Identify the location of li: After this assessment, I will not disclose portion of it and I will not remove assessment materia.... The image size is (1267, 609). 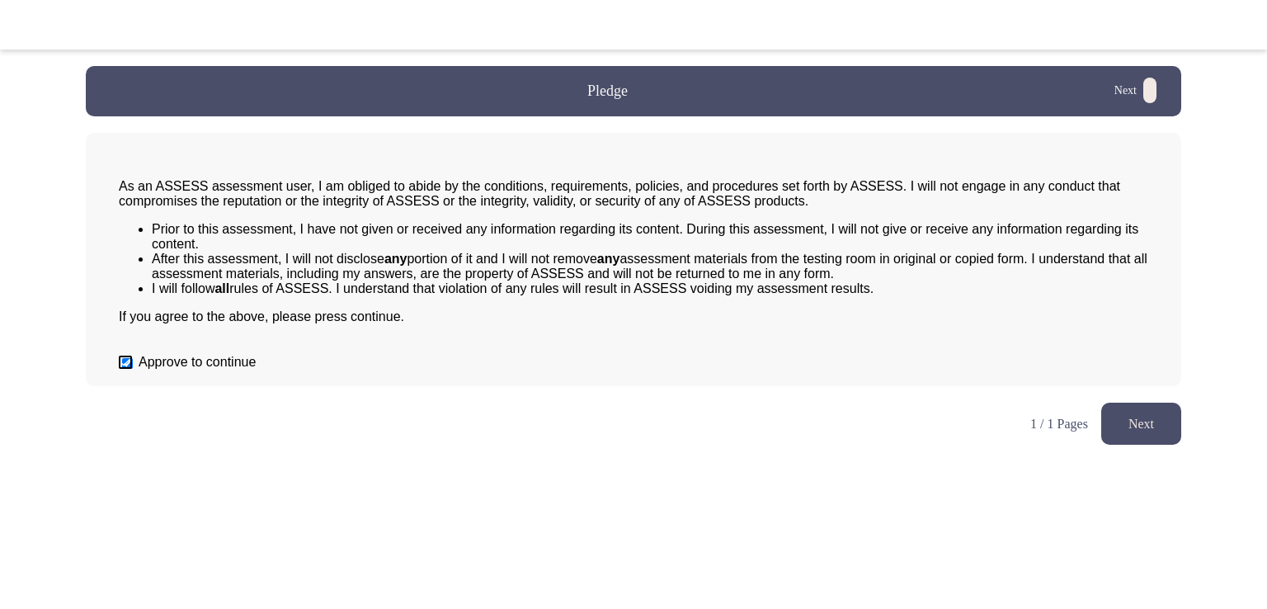
(650, 266).